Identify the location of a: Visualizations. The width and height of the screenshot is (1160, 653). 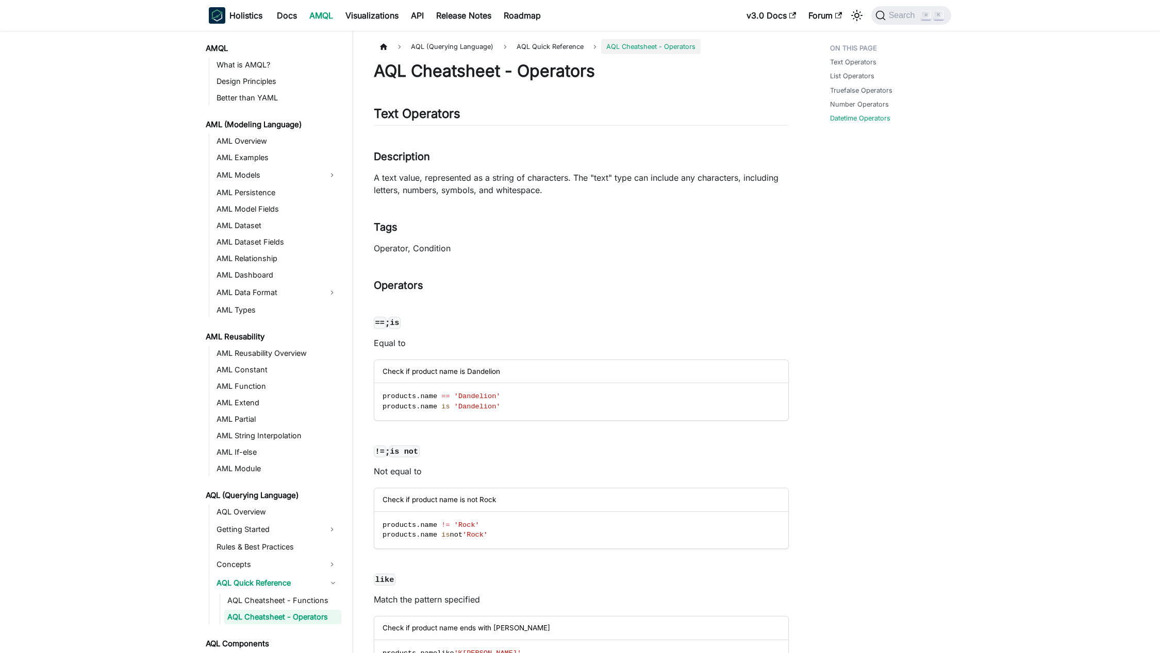
(372, 15).